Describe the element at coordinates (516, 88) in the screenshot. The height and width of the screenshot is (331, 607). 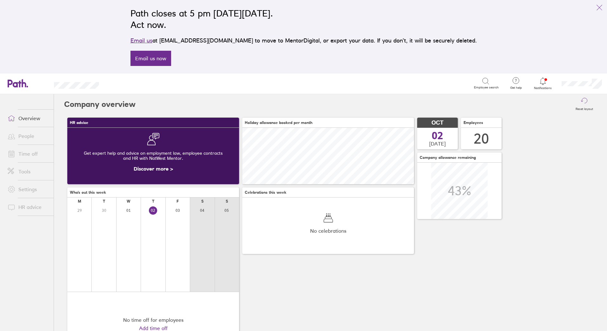
I see `span: Get help` at that location.